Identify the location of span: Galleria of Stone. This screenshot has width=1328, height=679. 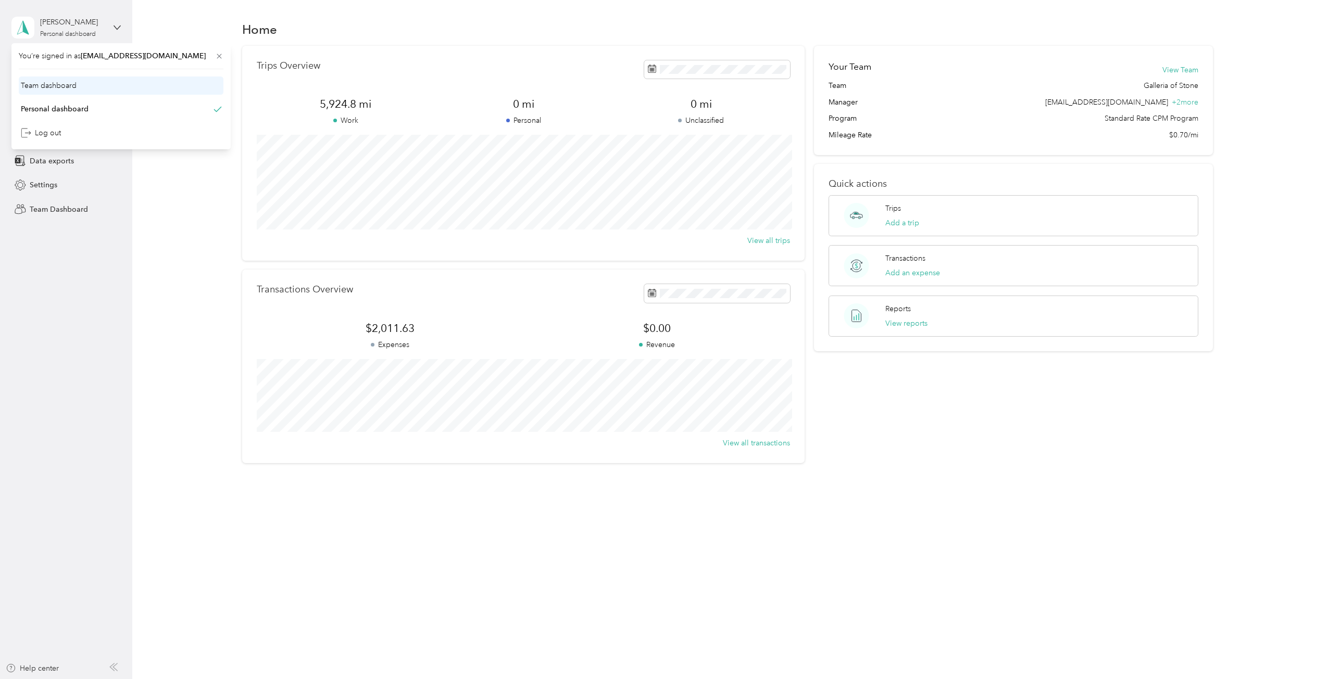
(1170, 85).